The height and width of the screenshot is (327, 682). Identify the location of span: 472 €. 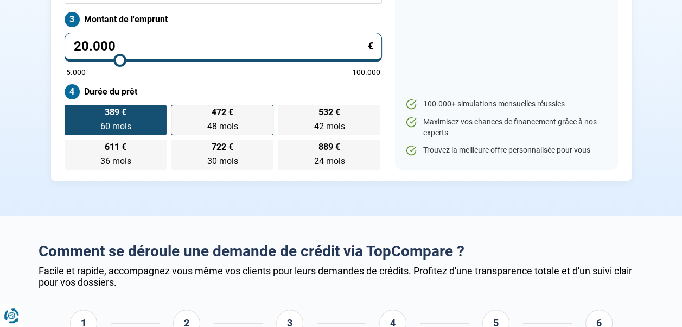
(223, 112).